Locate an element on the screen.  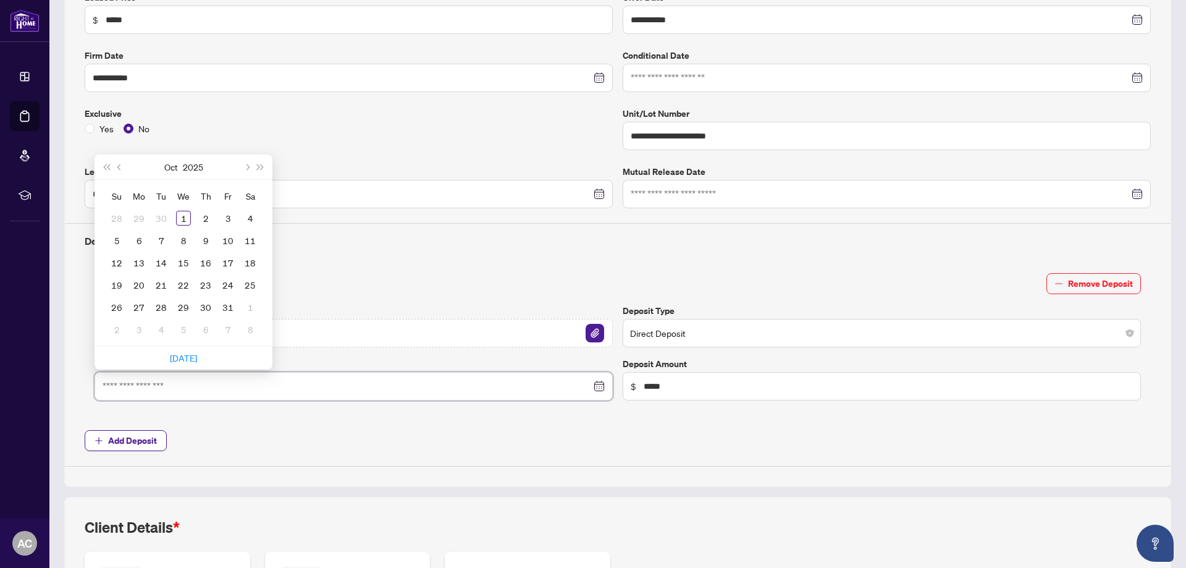
td: 2025-10-29 is located at coordinates (183, 307).